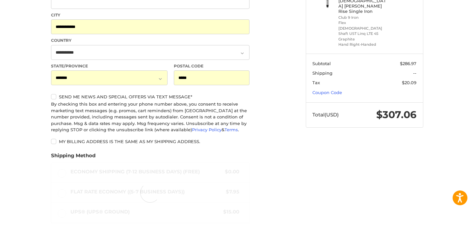 The height and width of the screenshot is (225, 474). I want to click on legend: Shipping Method, so click(73, 158).